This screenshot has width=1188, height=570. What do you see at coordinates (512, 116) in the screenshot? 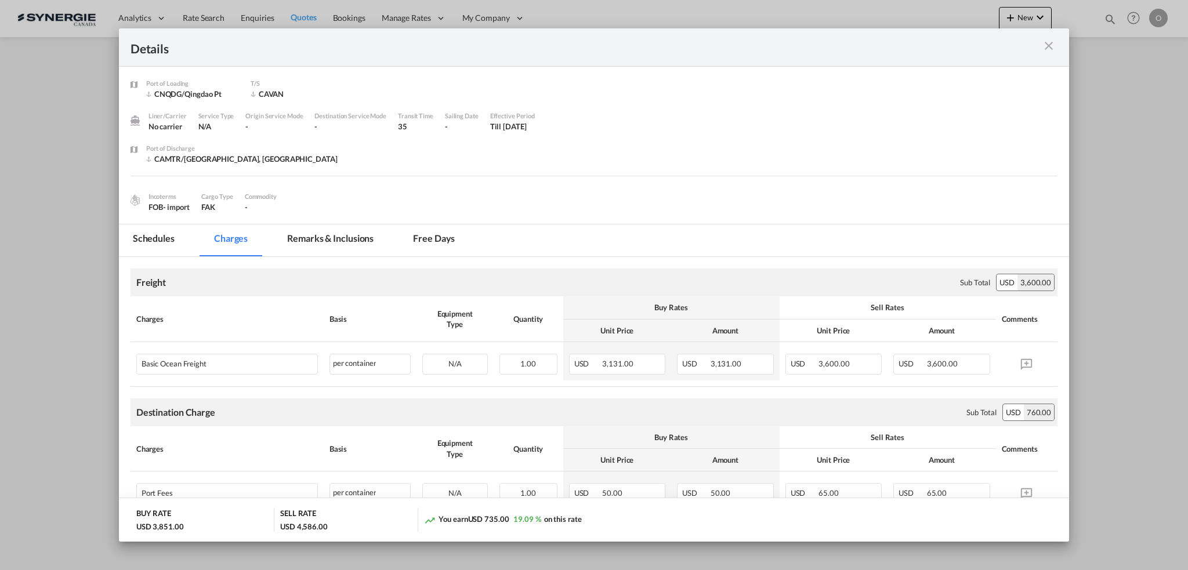
I see `div: Effective Period` at bounding box center [512, 116].